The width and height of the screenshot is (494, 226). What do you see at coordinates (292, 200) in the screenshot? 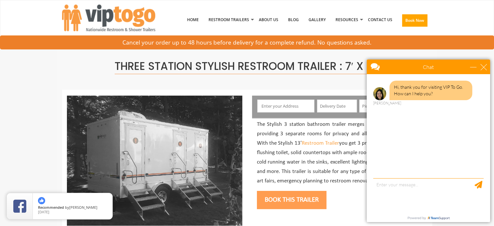
I see `button: Book this trailer` at bounding box center [292, 200].